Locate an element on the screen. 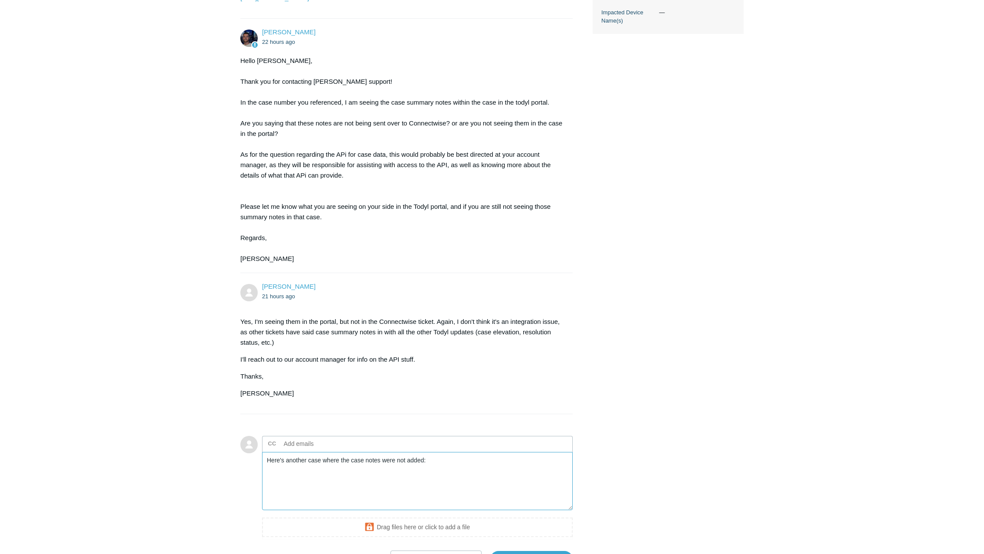  span: Connor Davis is located at coordinates (289, 32).